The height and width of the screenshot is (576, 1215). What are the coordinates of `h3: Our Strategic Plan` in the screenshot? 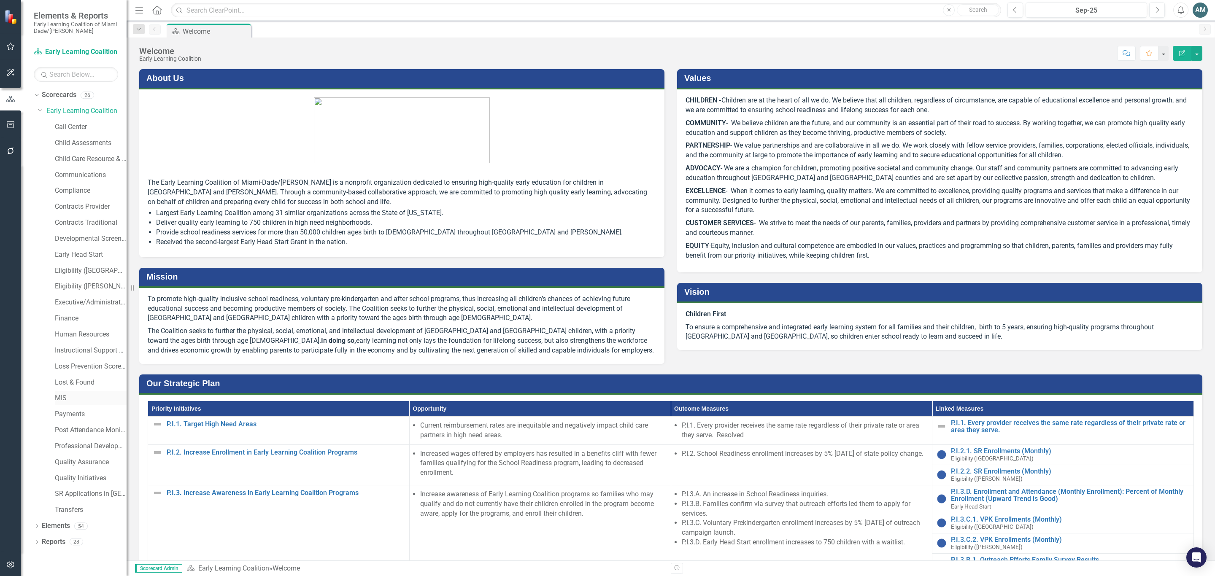 It's located at (672, 383).